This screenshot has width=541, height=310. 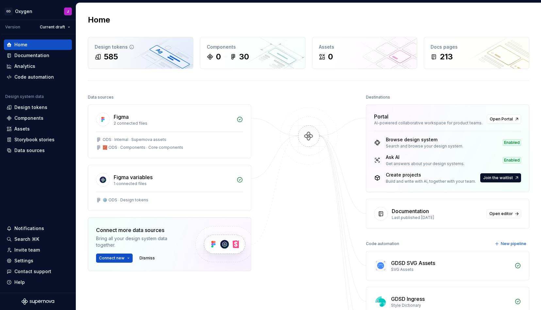 What do you see at coordinates (425, 157) in the screenshot?
I see `div: Ask AI` at bounding box center [425, 157].